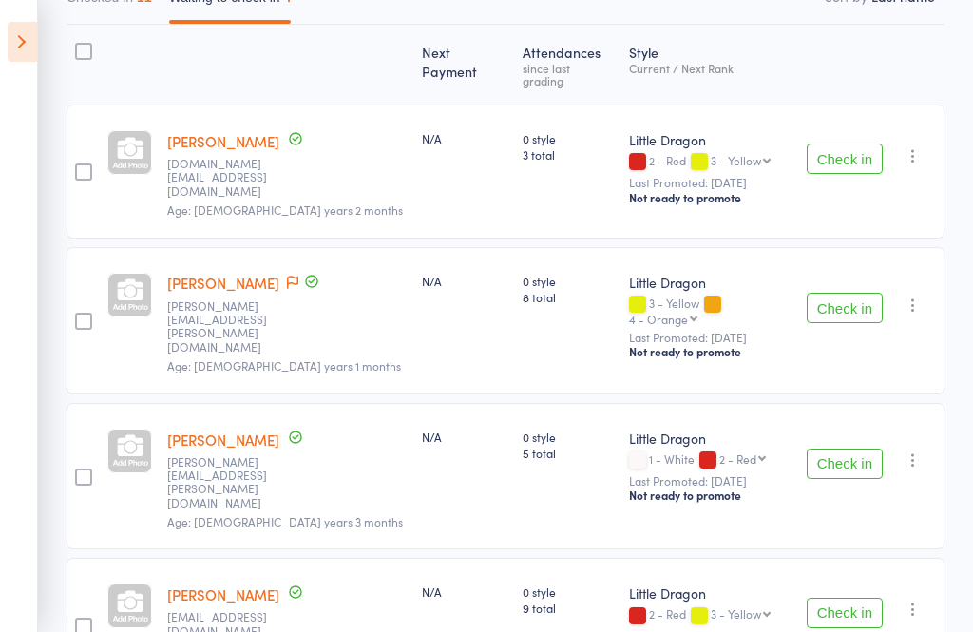  What do you see at coordinates (567, 74) in the screenshot?
I see `div: since last grading` at bounding box center [567, 74].